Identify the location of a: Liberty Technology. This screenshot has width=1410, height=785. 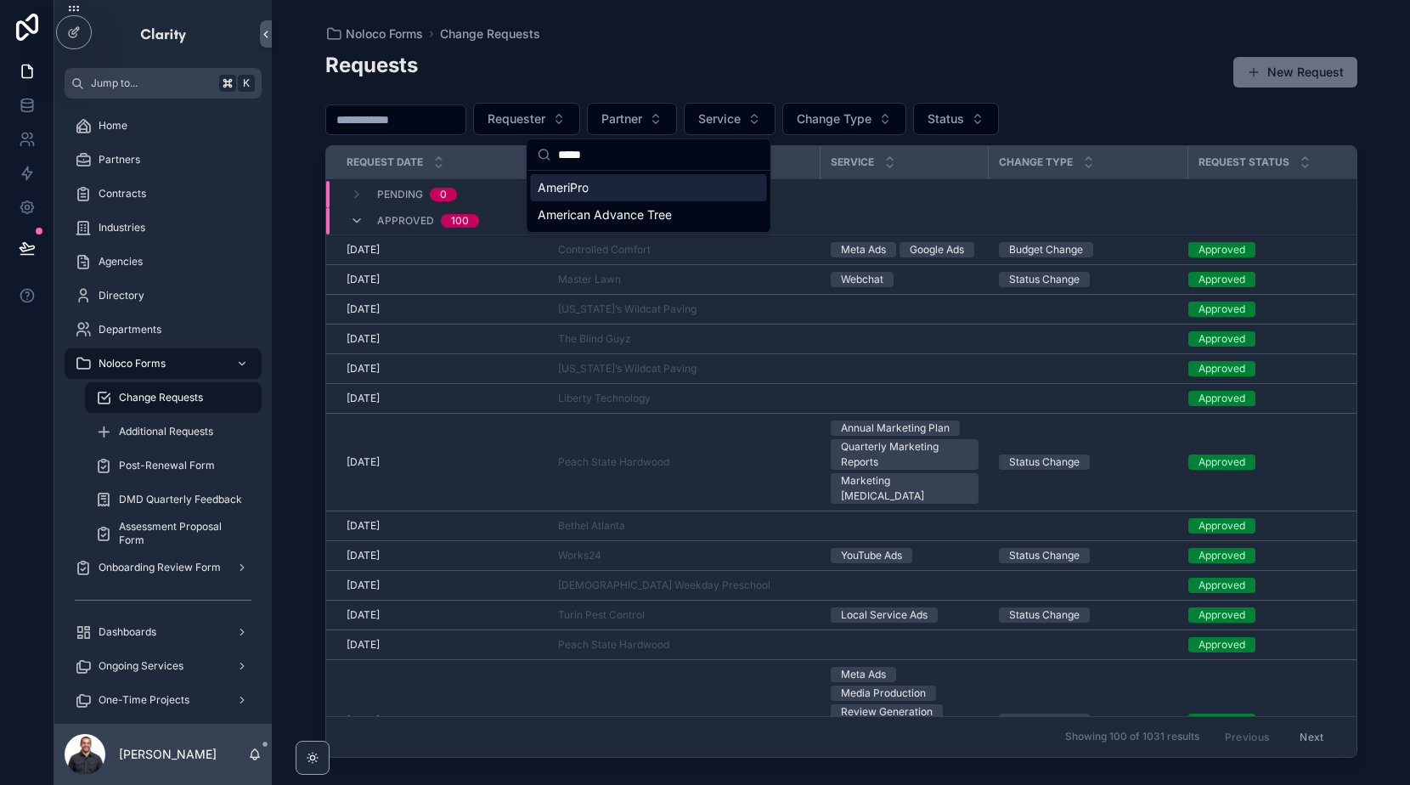
(604, 398).